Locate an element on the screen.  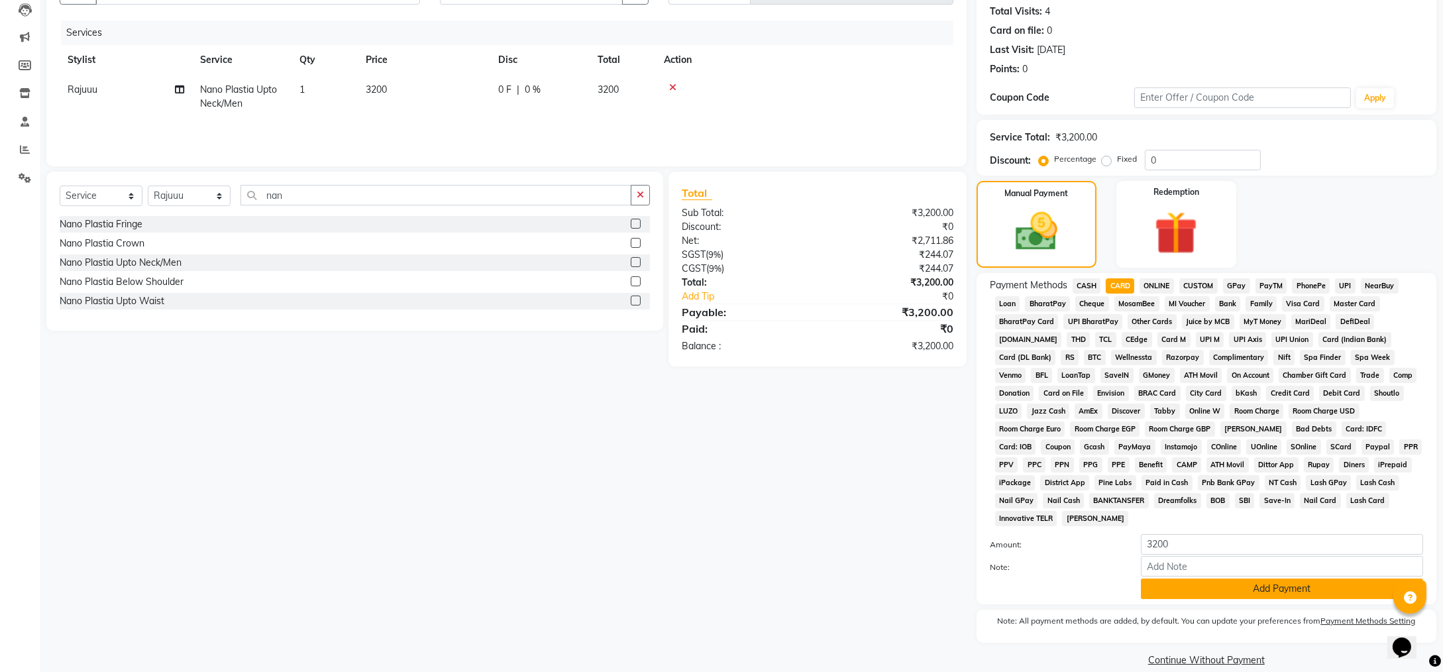
span: Online W is located at coordinates (1205, 411).